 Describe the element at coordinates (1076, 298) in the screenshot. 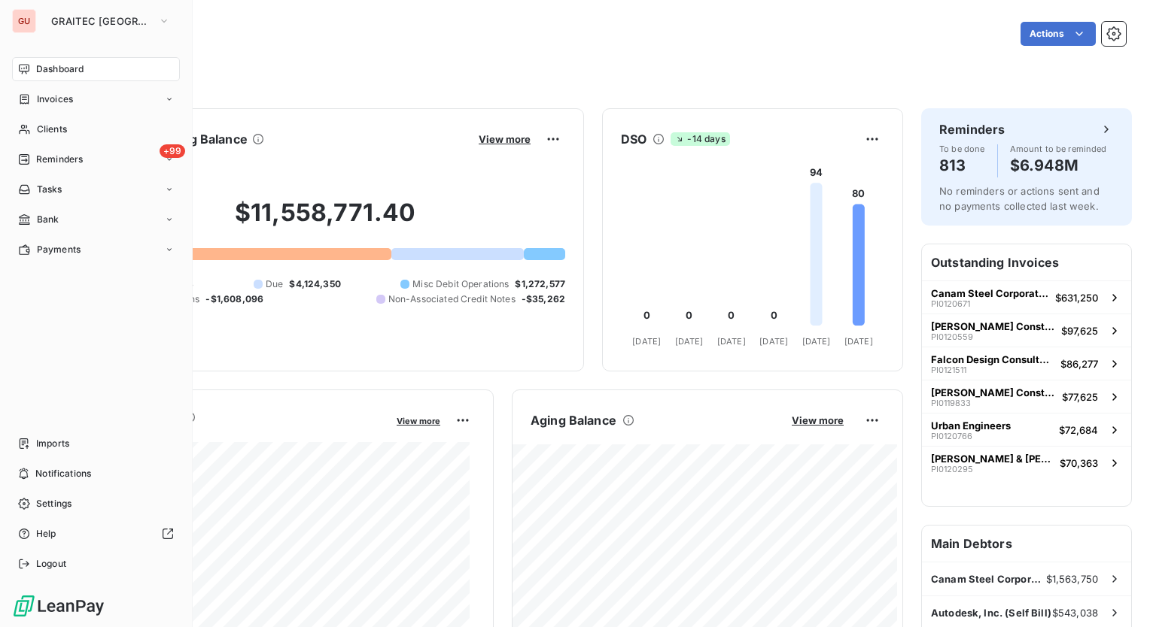

I see `span: $631,250` at that location.